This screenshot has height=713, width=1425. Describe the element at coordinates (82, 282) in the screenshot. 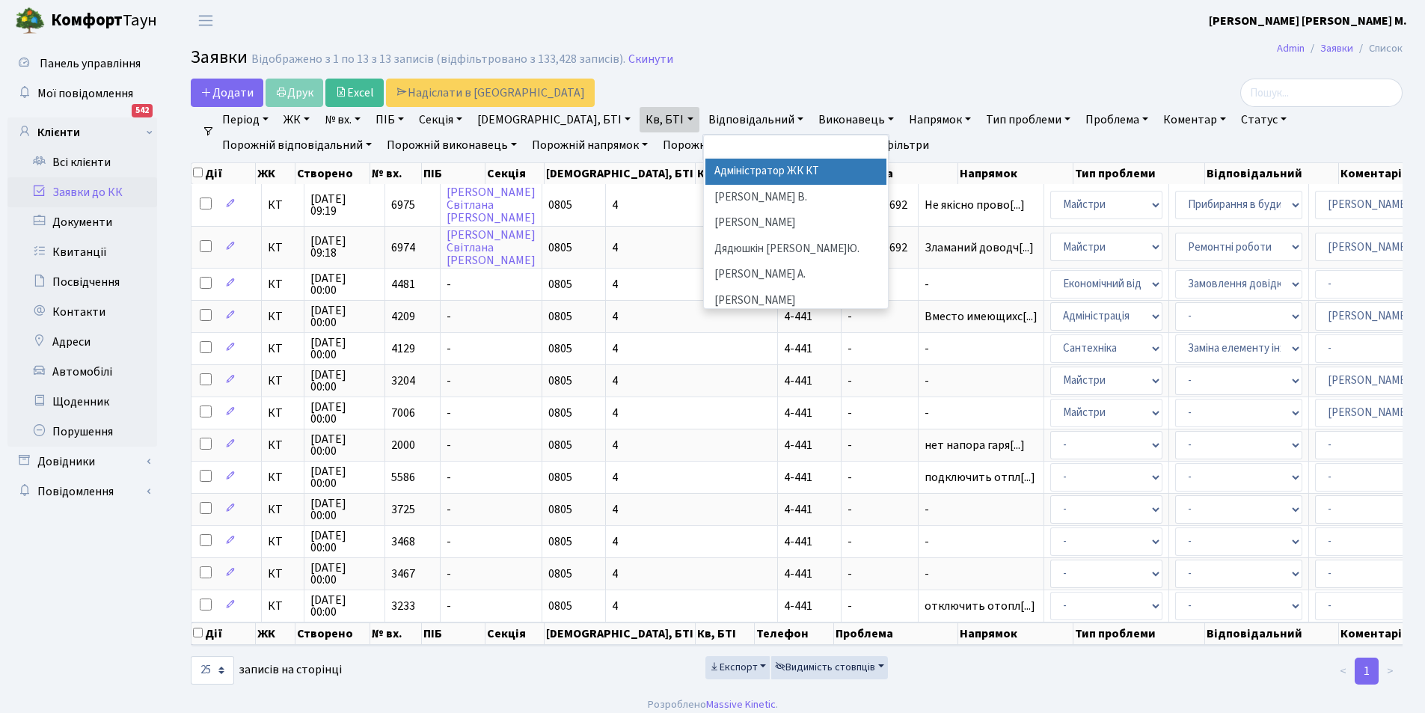

I see `a: Посвідчення` at that location.